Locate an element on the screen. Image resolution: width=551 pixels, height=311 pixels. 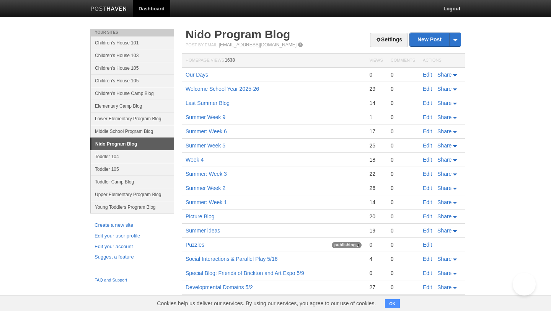
span: Post by Email is located at coordinates (201, 45).